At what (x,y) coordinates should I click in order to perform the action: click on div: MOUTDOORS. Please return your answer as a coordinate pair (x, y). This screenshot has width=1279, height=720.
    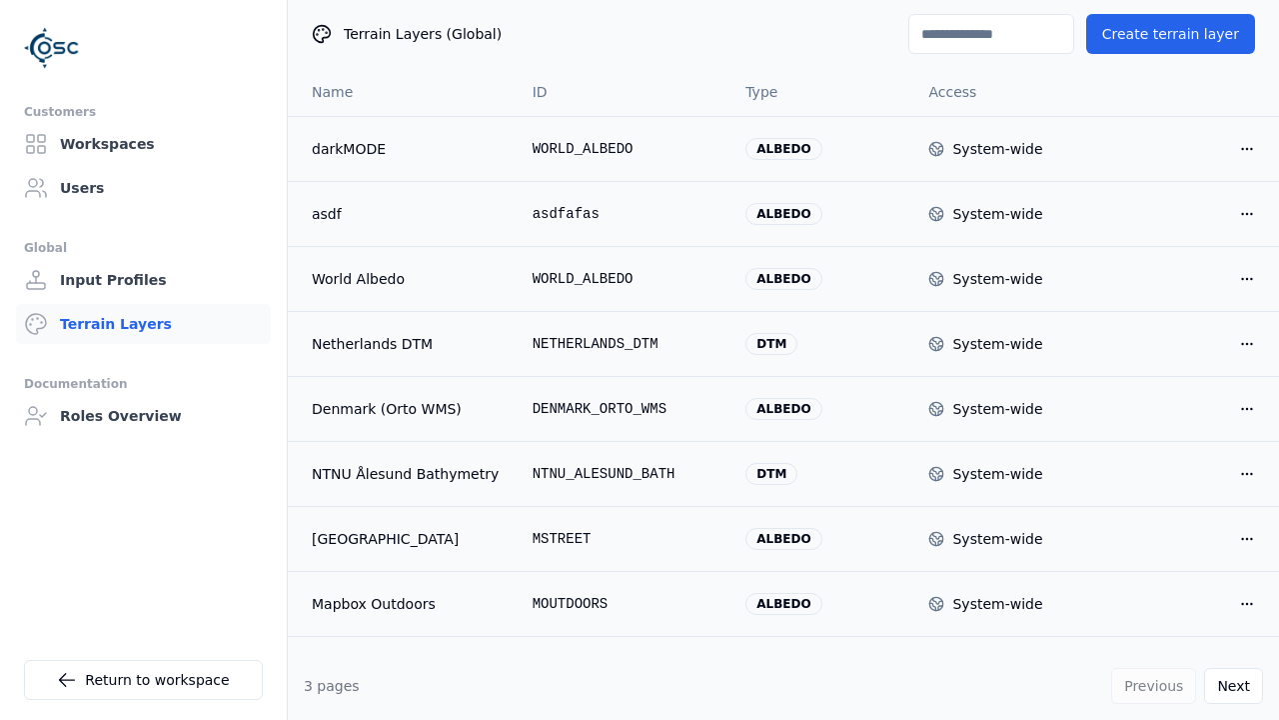
    Looking at the image, I should click on (624, 604).